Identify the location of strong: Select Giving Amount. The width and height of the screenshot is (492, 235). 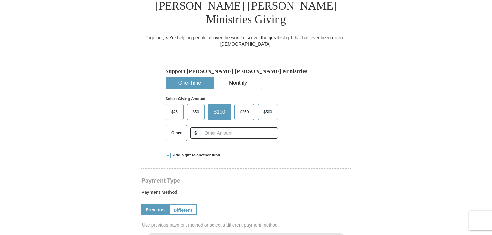
(185, 99).